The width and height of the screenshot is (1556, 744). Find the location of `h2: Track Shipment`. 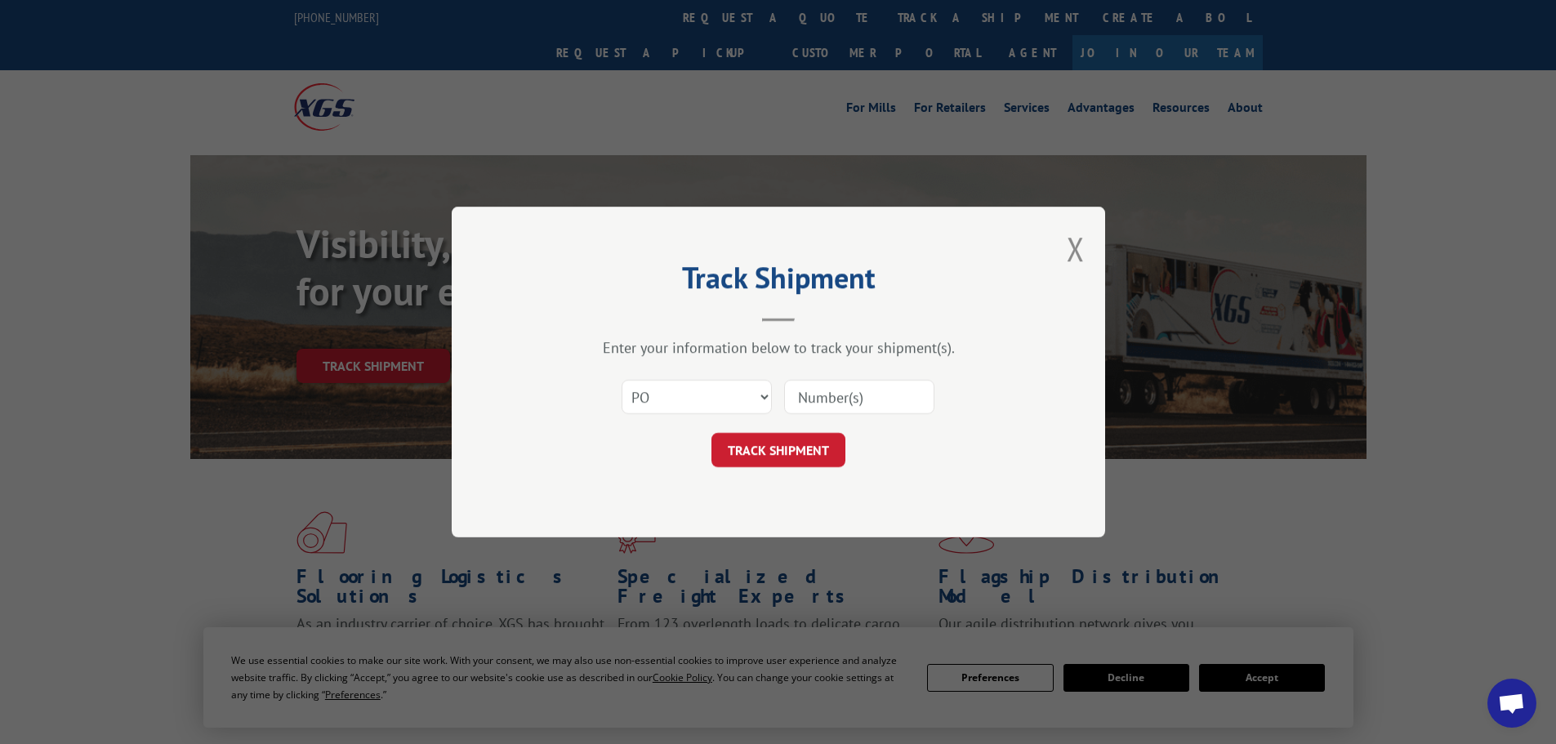

h2: Track Shipment is located at coordinates (779, 282).